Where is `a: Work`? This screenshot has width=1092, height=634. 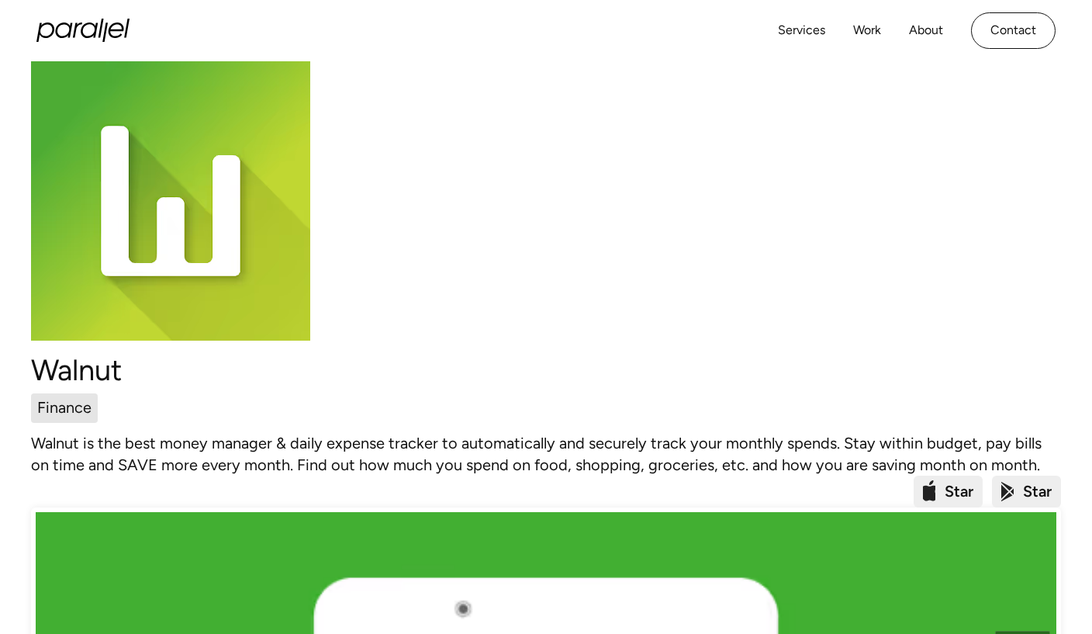
a: Work is located at coordinates (867, 30).